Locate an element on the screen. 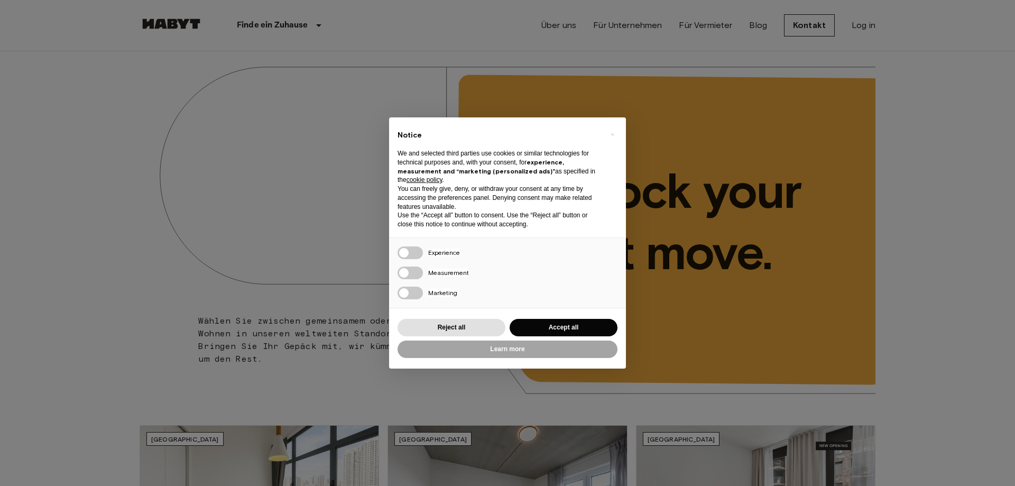  p: Use the “Accept all” button to consent. Use the “Reject all” button or close this notice to conti... is located at coordinates (499, 220).